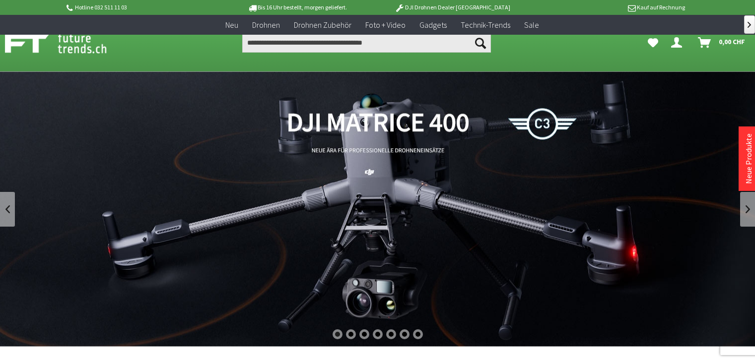 This screenshot has height=362, width=755. Describe the element at coordinates (366, 43) in the screenshot. I see `input: Produkt, Marke, Kategorie, EAN, Artikelnummer…` at that location.